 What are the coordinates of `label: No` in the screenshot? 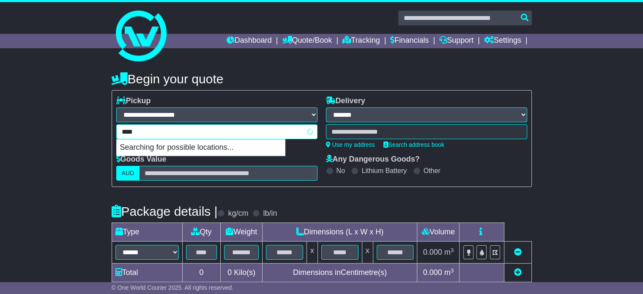 It's located at (341, 170).